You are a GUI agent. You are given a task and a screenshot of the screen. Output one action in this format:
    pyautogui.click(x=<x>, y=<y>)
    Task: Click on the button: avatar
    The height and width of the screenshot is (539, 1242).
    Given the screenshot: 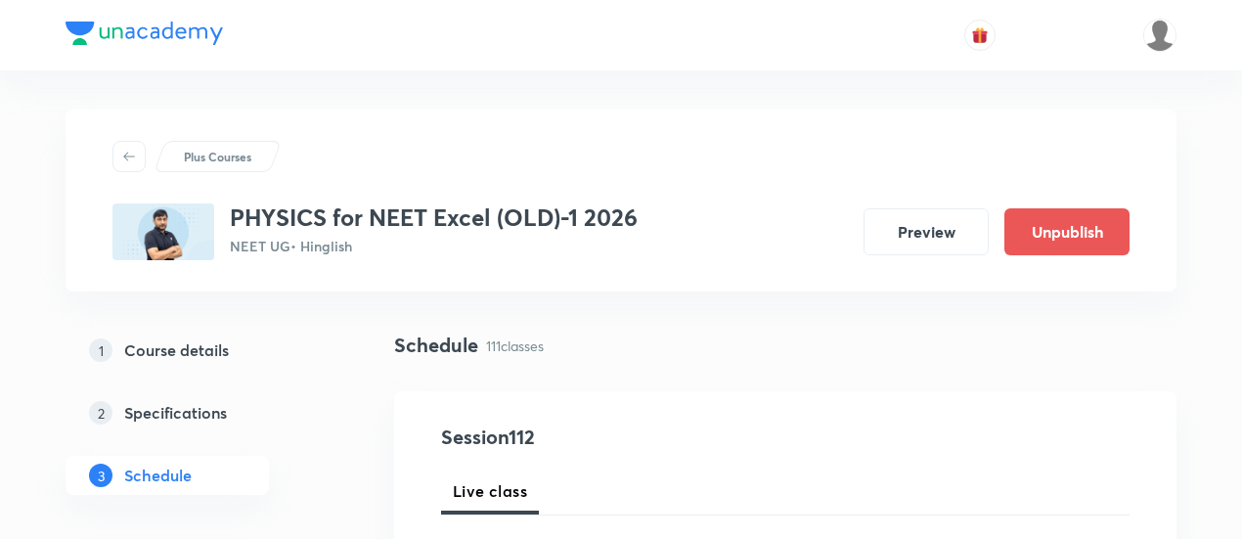 What is the action you would take?
    pyautogui.click(x=980, y=35)
    